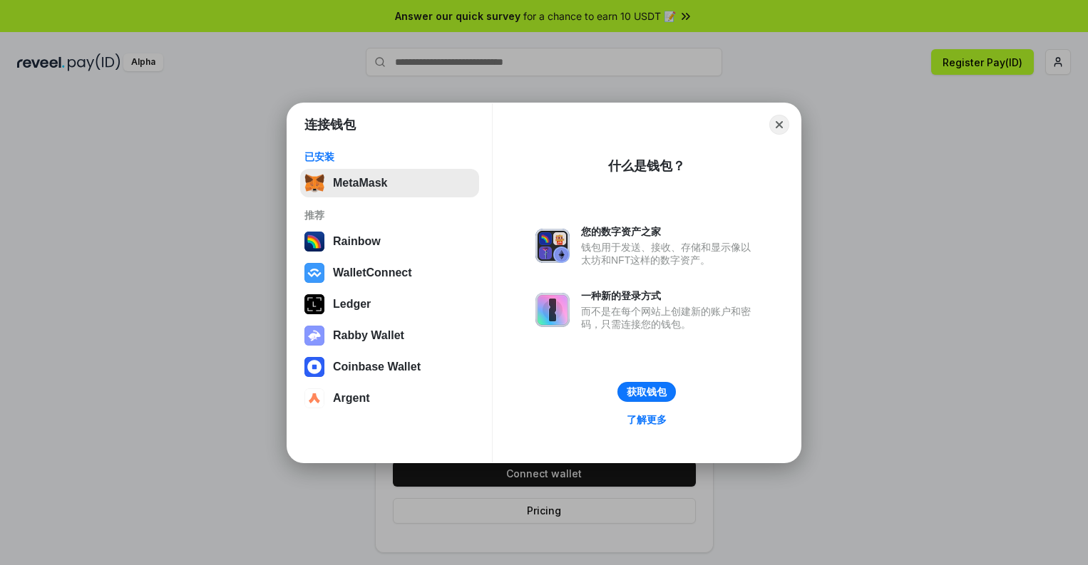  I want to click on div: Argent, so click(352, 399).